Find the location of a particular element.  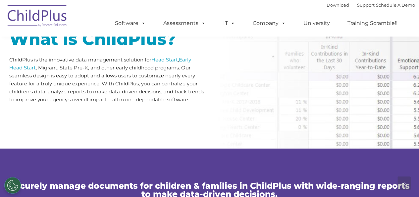

a: Support is located at coordinates (366, 5).